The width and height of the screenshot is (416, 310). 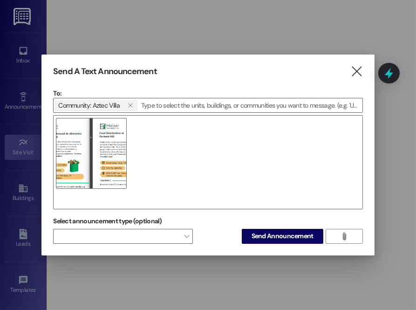 I want to click on p: To:, so click(x=208, y=93).